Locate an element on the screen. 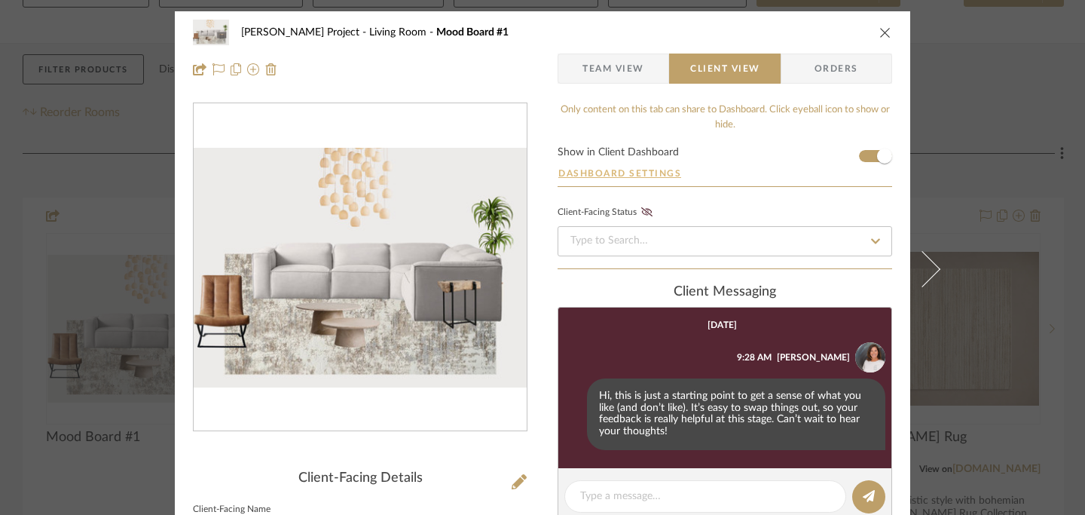 This screenshot has width=1085, height=515. div: client Messaging is located at coordinates (725, 292).